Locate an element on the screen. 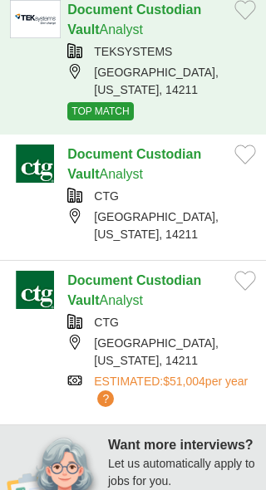 The width and height of the screenshot is (266, 490). span: $51,004 is located at coordinates (183, 381).